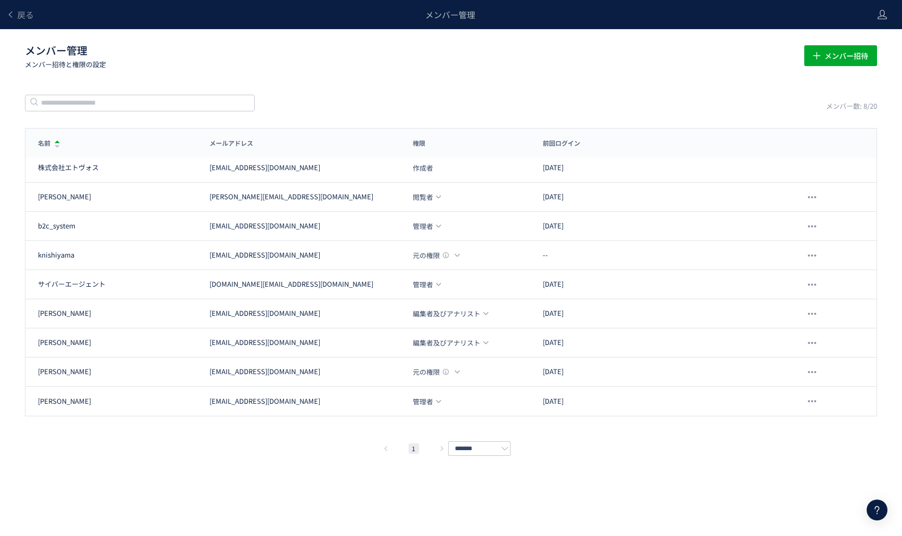  Describe the element at coordinates (231, 142) in the screenshot. I see `span: メールアドレス` at that location.